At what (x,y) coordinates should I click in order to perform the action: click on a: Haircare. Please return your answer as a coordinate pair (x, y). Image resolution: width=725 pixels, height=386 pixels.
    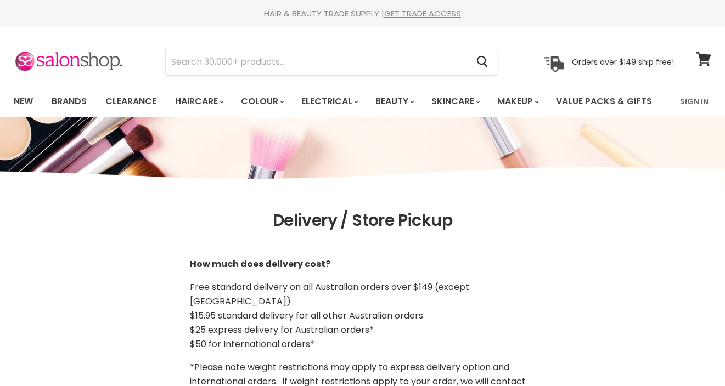
    Looking at the image, I should click on (199, 102).